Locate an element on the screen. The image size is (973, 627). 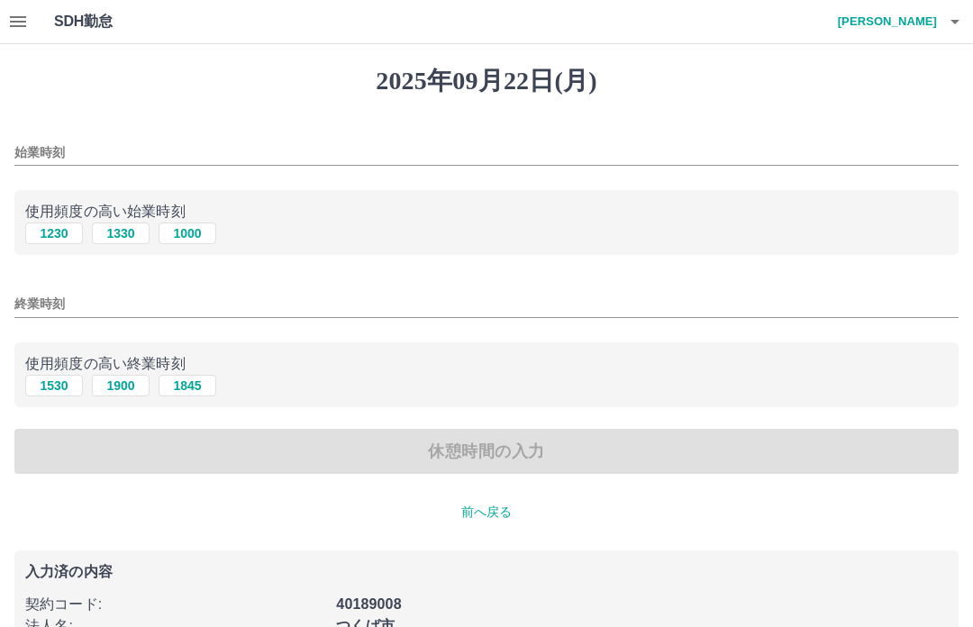
h1: 2025年09月22日(月) is located at coordinates (486, 81).